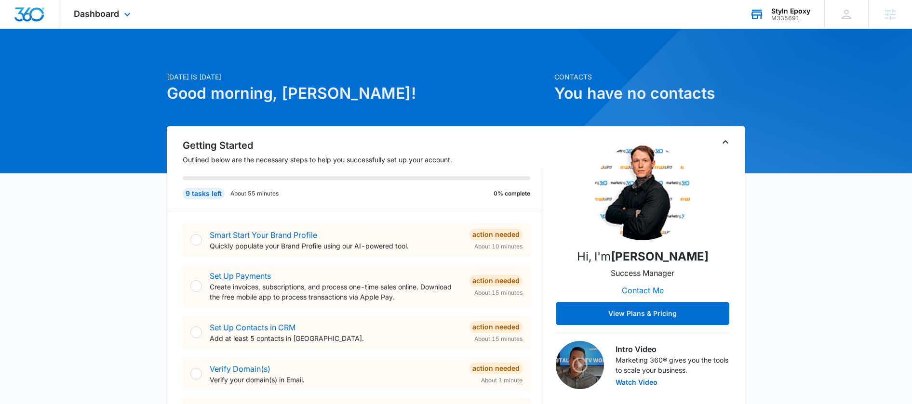 This screenshot has height=404, width=912. Describe the element at coordinates (240, 276) in the screenshot. I see `a: Set Up Payments` at that location.